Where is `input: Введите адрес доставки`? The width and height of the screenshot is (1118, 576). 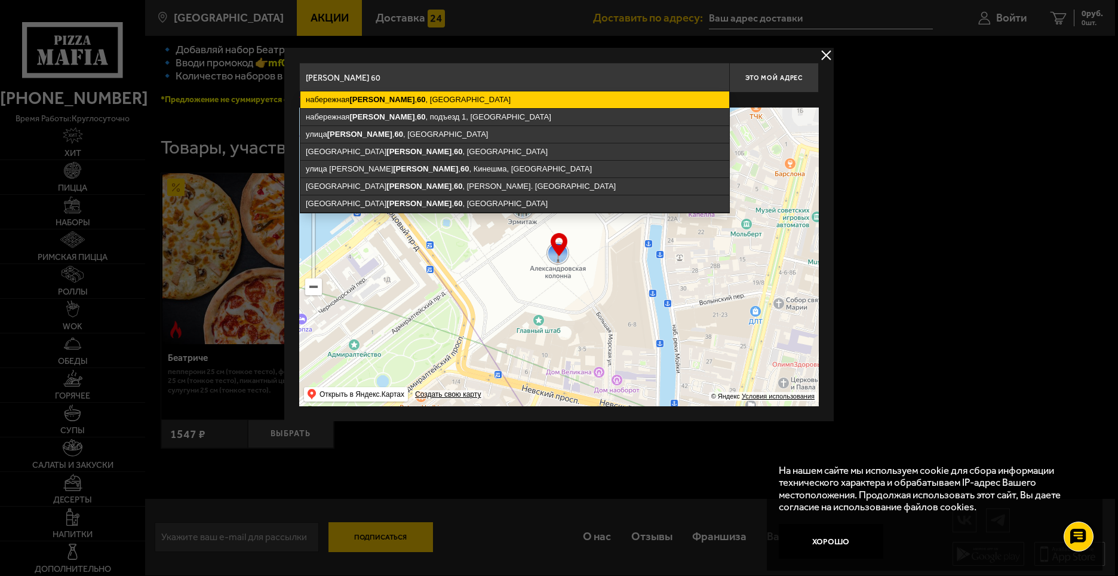 input: Введите адрес доставки is located at coordinates (514, 78).